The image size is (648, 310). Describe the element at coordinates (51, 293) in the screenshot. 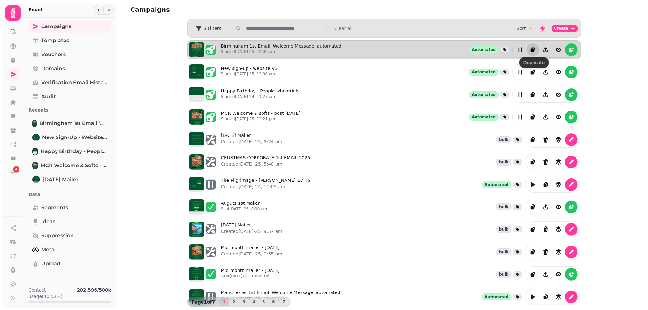

I see `p: Contact usage (40.52%)` at that location.